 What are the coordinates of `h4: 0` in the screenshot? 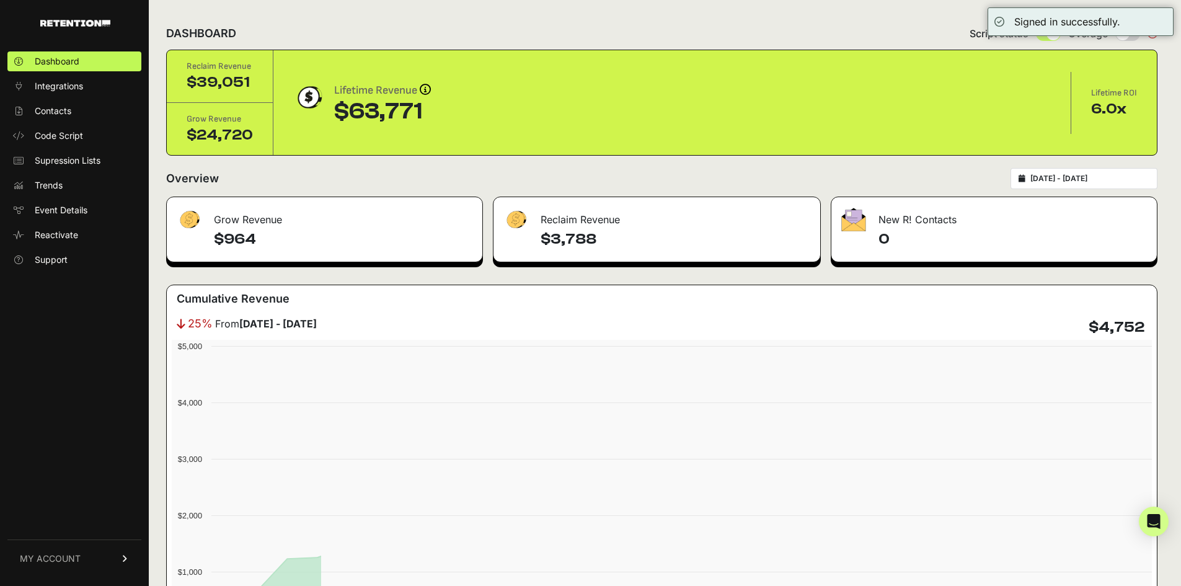 It's located at (1013, 239).